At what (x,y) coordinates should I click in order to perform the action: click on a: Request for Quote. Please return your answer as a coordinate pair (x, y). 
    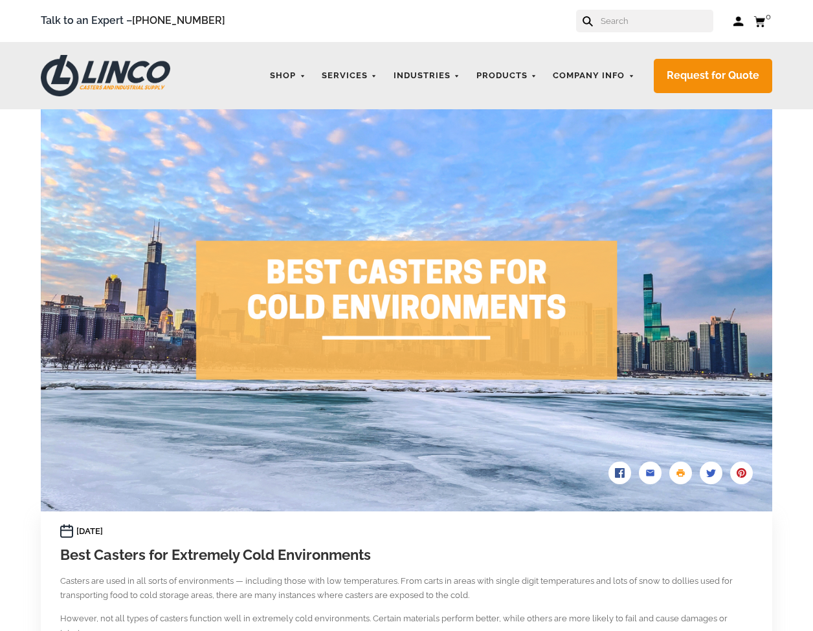
    Looking at the image, I should click on (712, 76).